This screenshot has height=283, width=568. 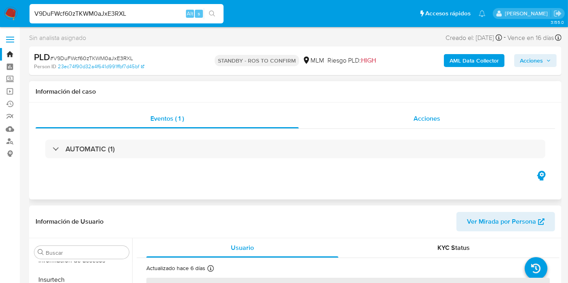 What do you see at coordinates (41, 253) in the screenshot?
I see `button: Buscar` at bounding box center [41, 253].